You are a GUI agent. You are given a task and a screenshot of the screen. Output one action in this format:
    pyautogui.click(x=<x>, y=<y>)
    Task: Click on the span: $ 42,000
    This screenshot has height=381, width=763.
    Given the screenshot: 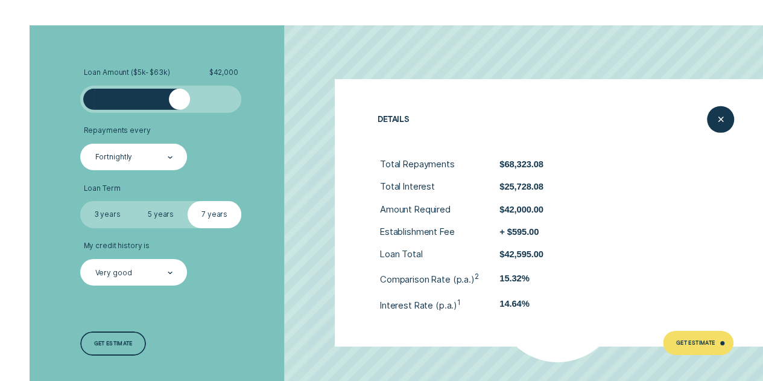 What is the action you would take?
    pyautogui.click(x=224, y=72)
    